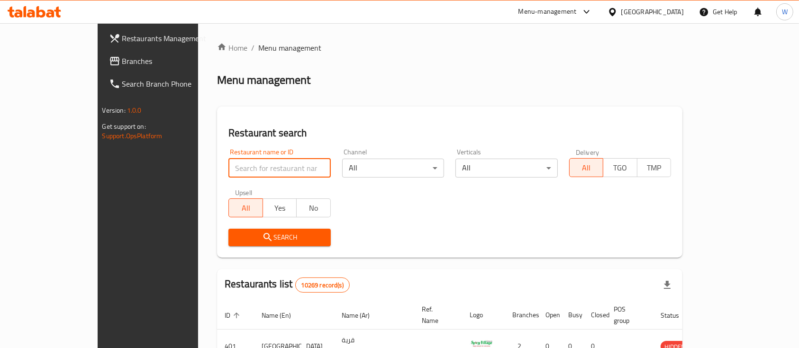 Image resolution: width=799 pixels, height=348 pixels. What do you see at coordinates (166, 84) in the screenshot?
I see `a: Search Branch Phone` at bounding box center [166, 84].